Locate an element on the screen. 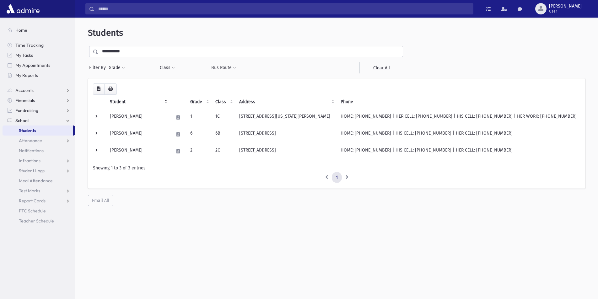  a: Infractions is located at coordinates (39, 161).